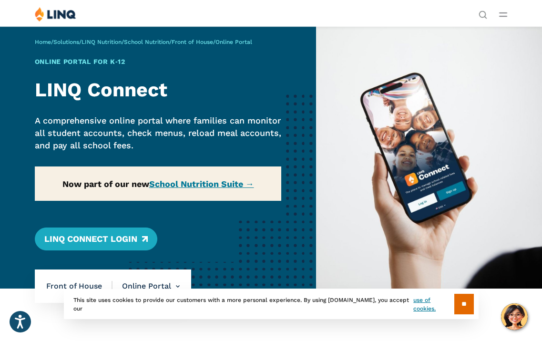  I want to click on img: LINQ | K‑12 Software, so click(55, 14).